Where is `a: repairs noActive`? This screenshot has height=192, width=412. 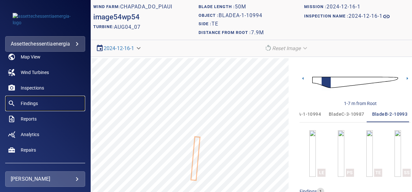 a: repairs noActive is located at coordinates (45, 150).